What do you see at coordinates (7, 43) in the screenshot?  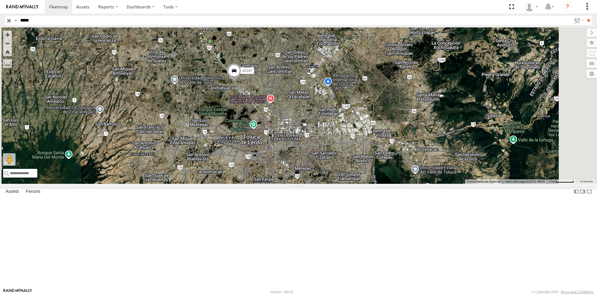 I see `button: Zoom out` at bounding box center [7, 43].